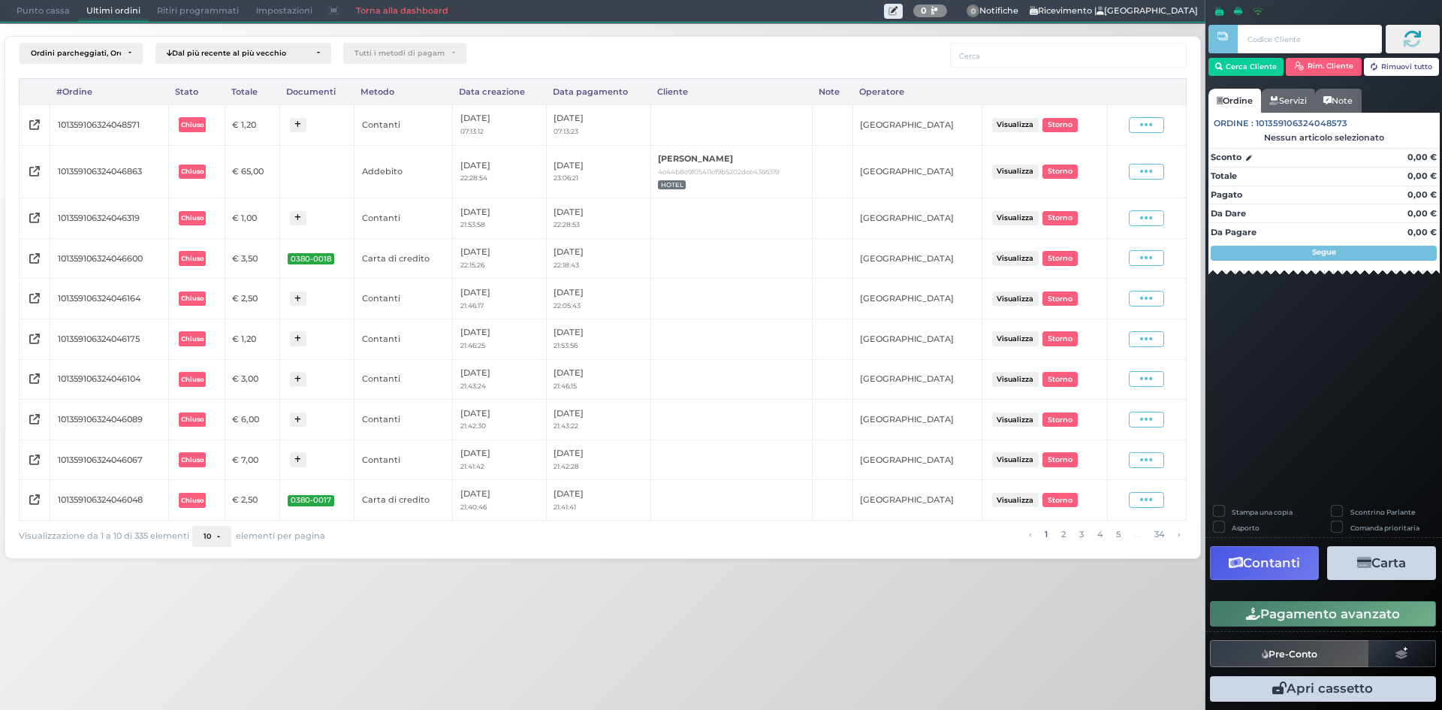 The width and height of the screenshot is (1442, 710). What do you see at coordinates (311, 500) in the screenshot?
I see `span: 0380-0017` at bounding box center [311, 500].